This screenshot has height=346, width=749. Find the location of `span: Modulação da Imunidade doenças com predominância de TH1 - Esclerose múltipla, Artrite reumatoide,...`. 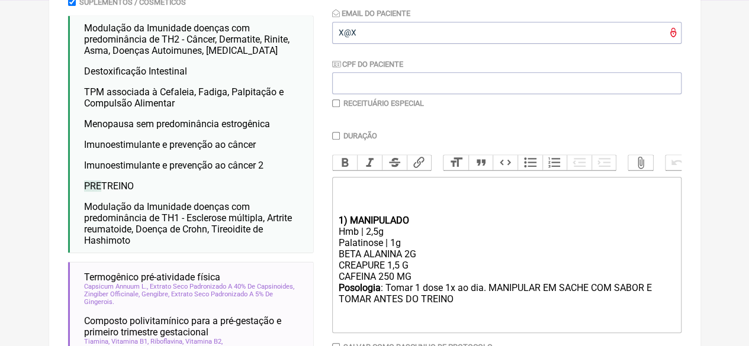

span: Modulação da Imunidade doenças com predominância de TH1 - Esclerose múltipla, Artrite reumatoide,... is located at coordinates (188, 224).